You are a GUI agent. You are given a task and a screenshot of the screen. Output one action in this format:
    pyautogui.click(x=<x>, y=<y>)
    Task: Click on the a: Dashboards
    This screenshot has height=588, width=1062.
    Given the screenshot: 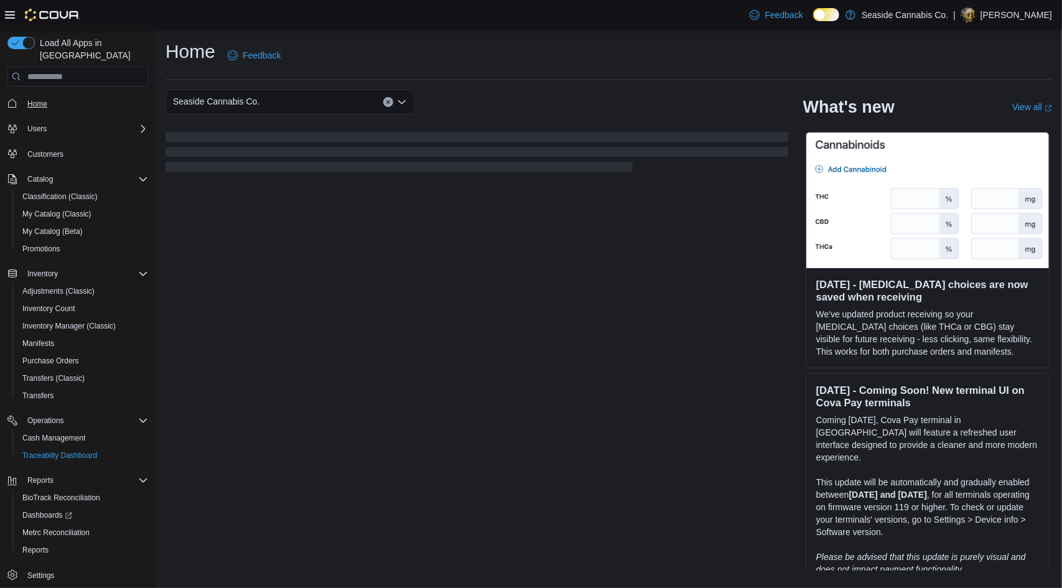 What is the action you would take?
    pyautogui.click(x=47, y=515)
    